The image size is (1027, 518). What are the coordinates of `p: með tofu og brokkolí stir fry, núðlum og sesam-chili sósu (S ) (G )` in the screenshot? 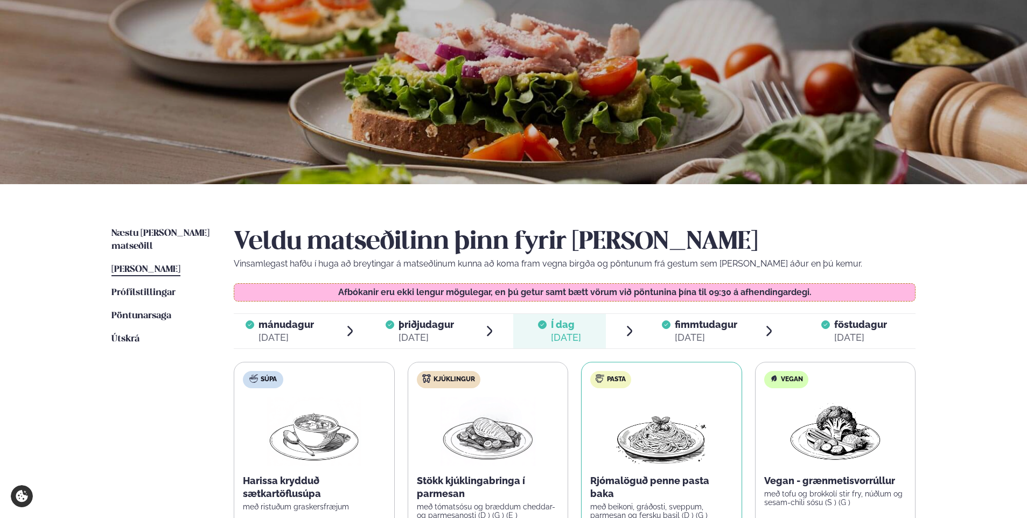 It's located at (835, 498).